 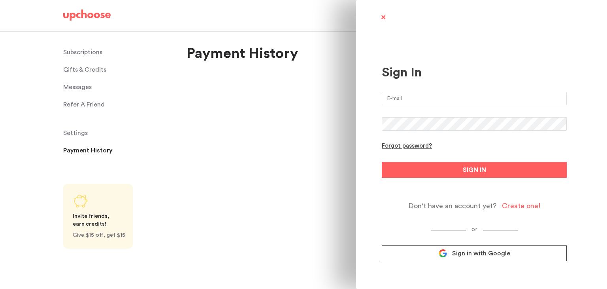 What do you see at coordinates (407, 146) in the screenshot?
I see `div: Forgot password?` at bounding box center [407, 146].